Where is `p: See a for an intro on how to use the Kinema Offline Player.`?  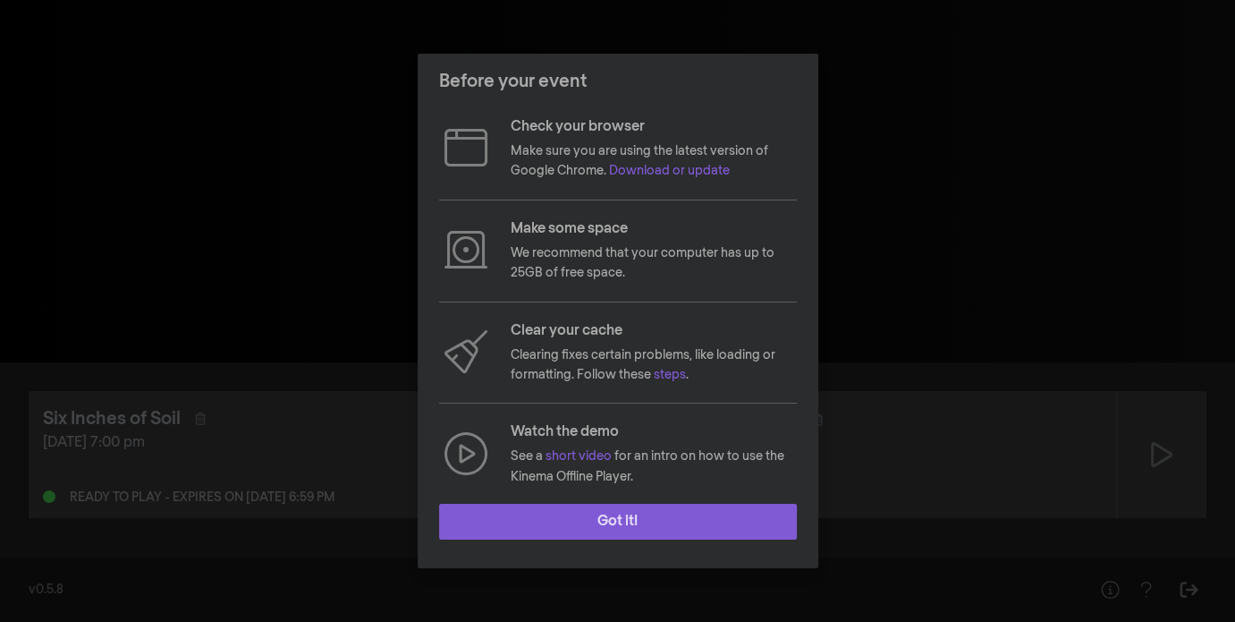
p: See a for an intro on how to use the Kinema Offline Player. is located at coordinates (654, 466).